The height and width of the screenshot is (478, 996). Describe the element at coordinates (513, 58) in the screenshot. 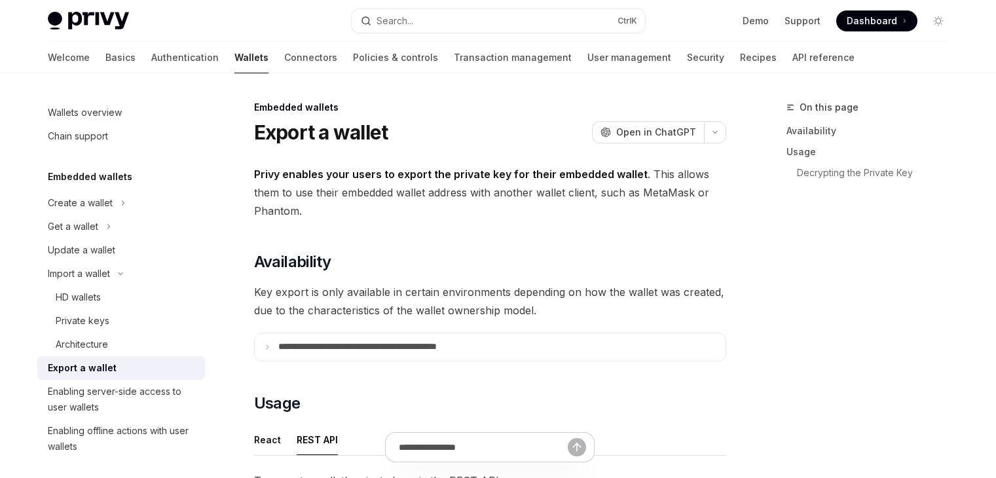

I see `a: Transaction management` at that location.